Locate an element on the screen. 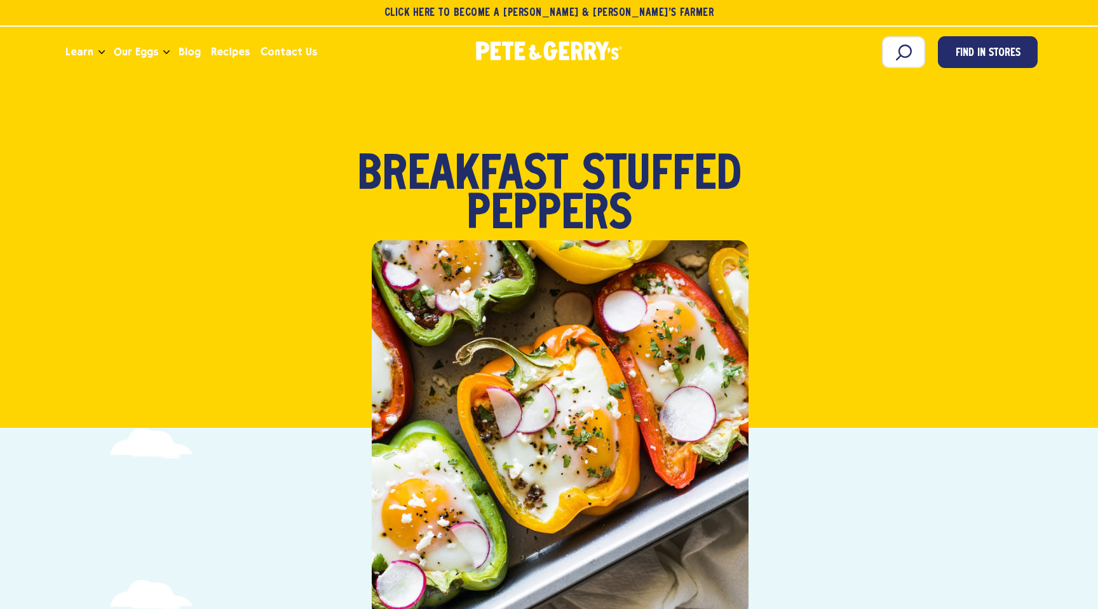 The image size is (1098, 609). span: Breakfast is located at coordinates (462, 176).